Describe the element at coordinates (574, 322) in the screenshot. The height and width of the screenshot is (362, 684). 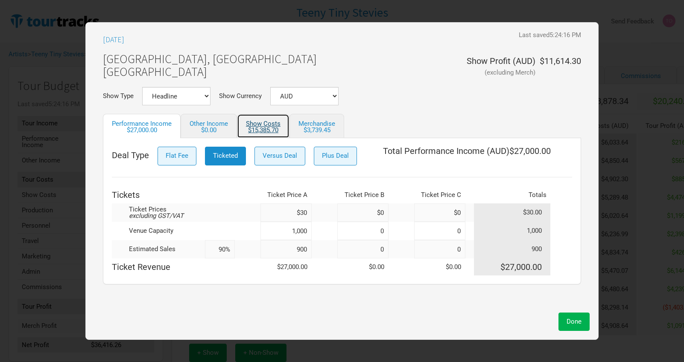
I see `button: Done` at that location.